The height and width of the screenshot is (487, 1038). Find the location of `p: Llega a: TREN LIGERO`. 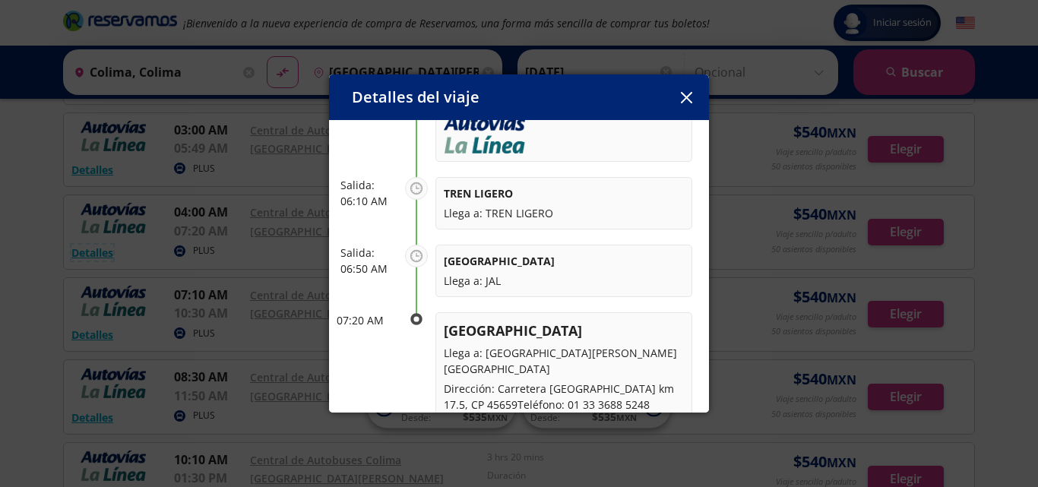

p: Llega a: TREN LIGERO is located at coordinates (564, 213).